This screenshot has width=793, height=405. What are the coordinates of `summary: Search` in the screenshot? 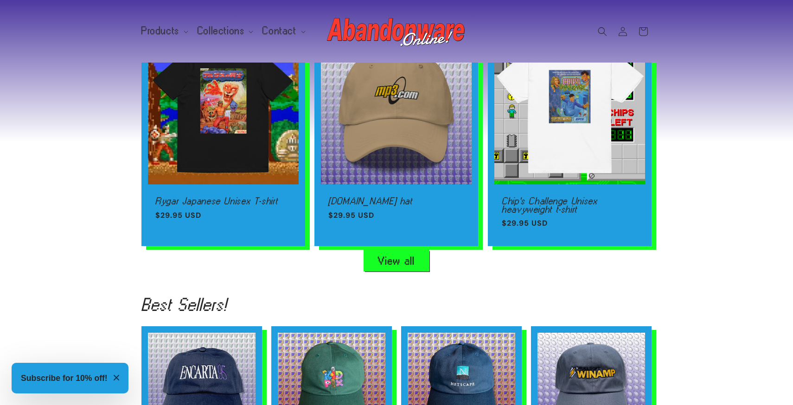 It's located at (603, 32).